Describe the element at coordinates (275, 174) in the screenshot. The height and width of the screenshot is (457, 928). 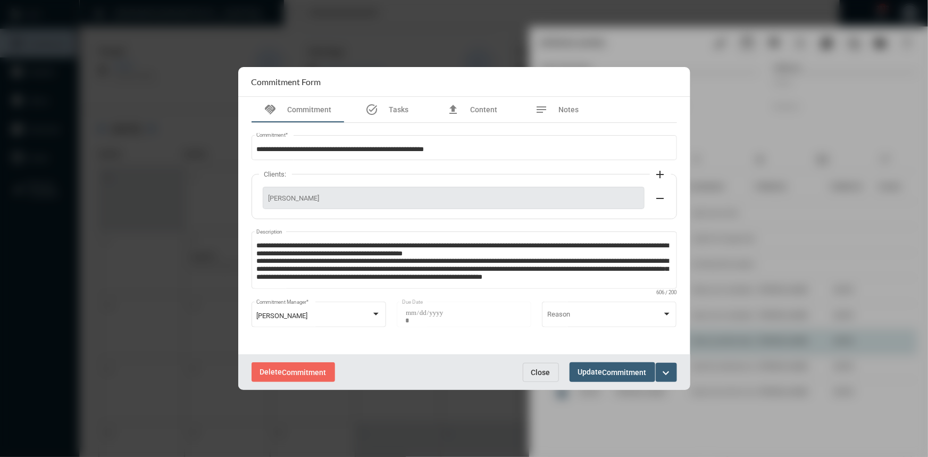
I see `label: Clients:` at that location.